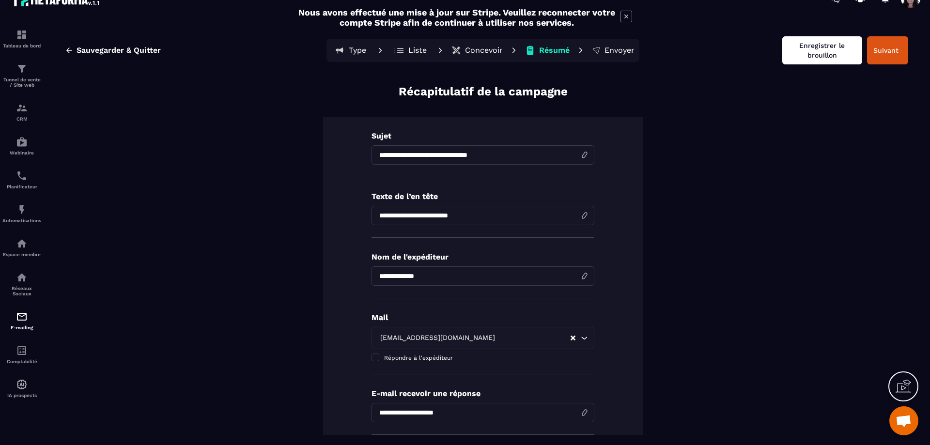 The height and width of the screenshot is (445, 930). I want to click on a: formationformationTunnel de vente / Site web, so click(22, 75).